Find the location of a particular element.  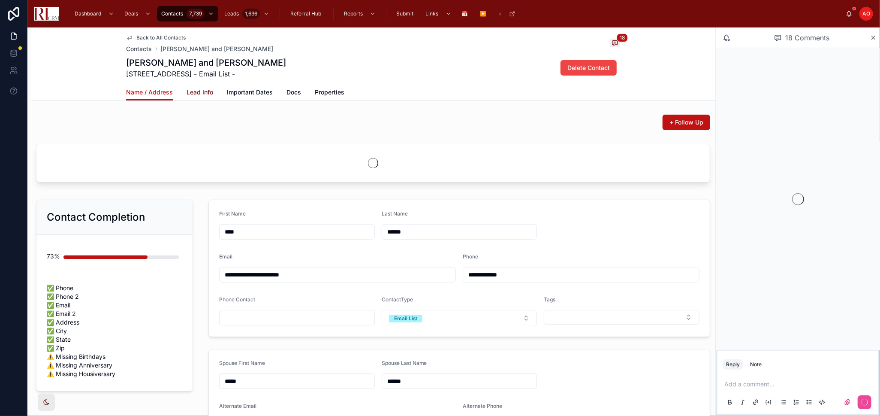

span: Last Name is located at coordinates (395, 213).